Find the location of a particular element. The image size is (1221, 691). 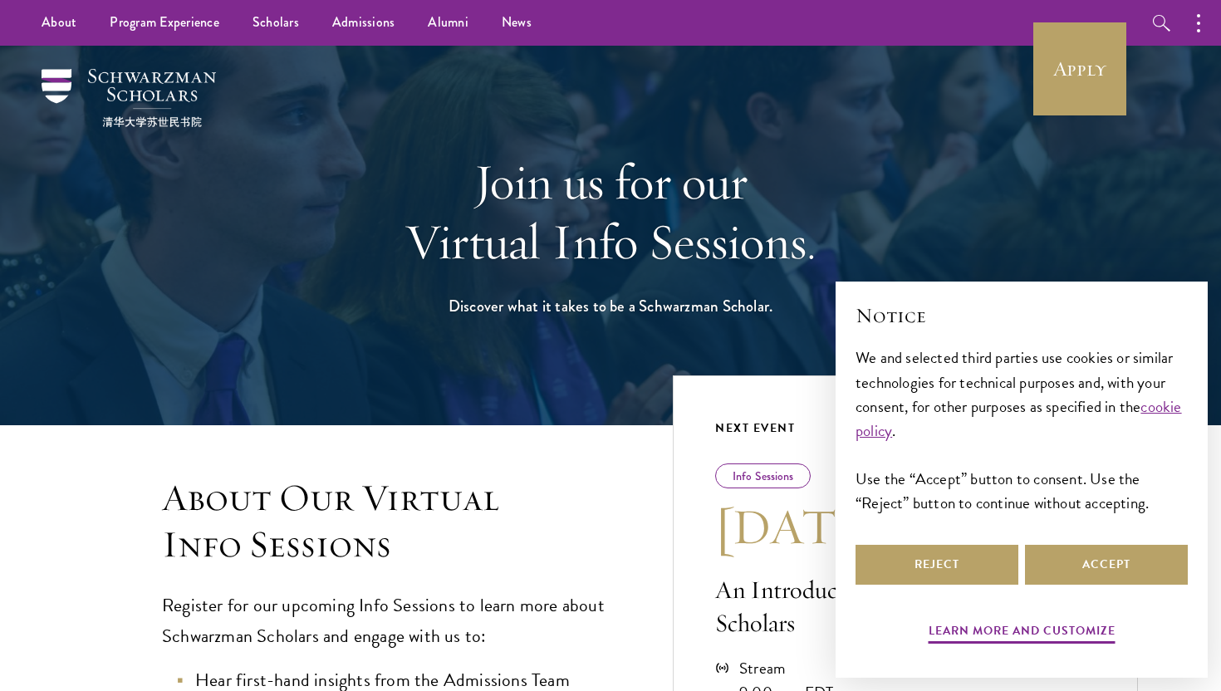

div: Info Sessions is located at coordinates (763, 476).